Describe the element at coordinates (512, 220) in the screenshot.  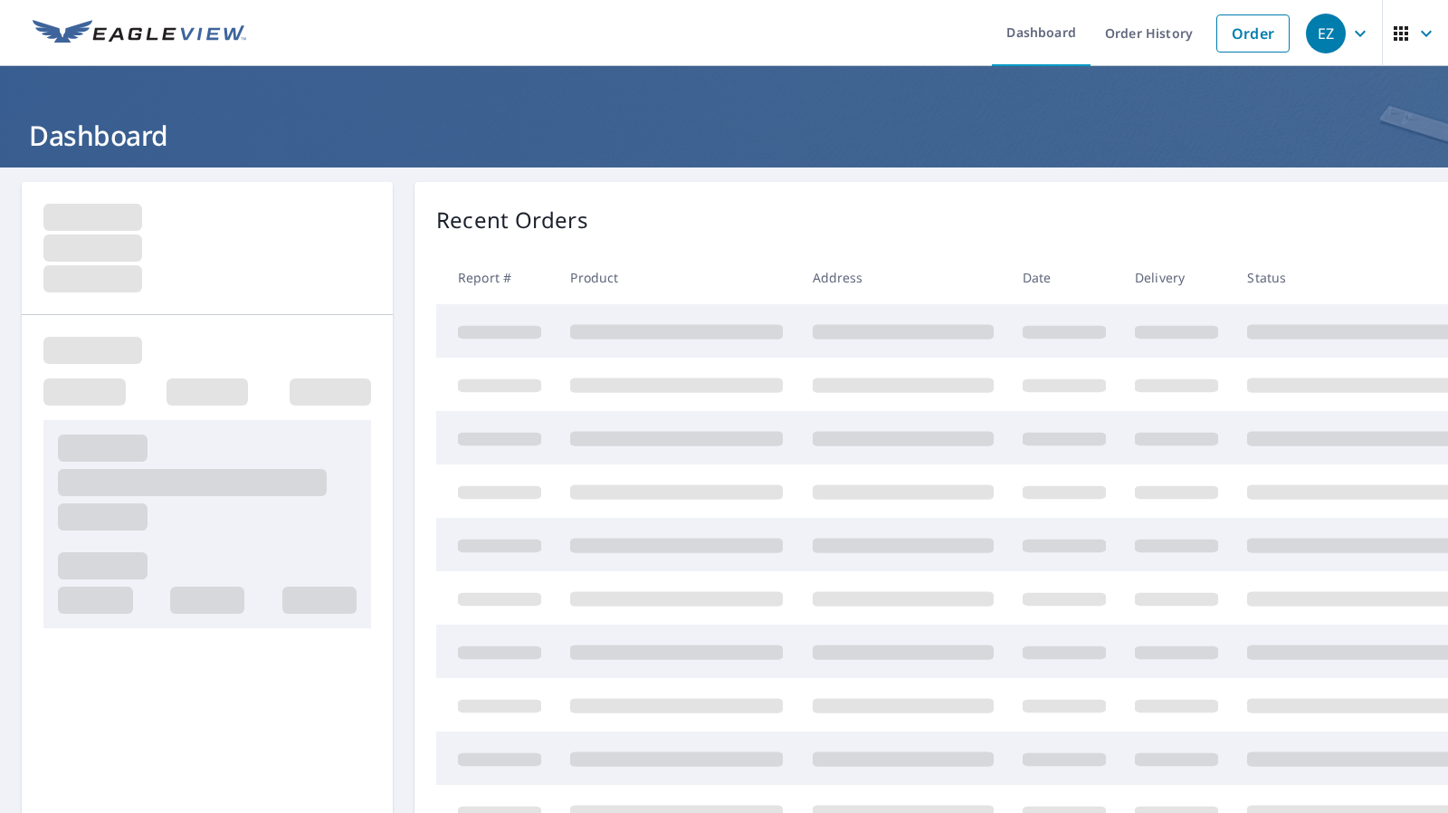
I see `p: Recent Orders` at that location.